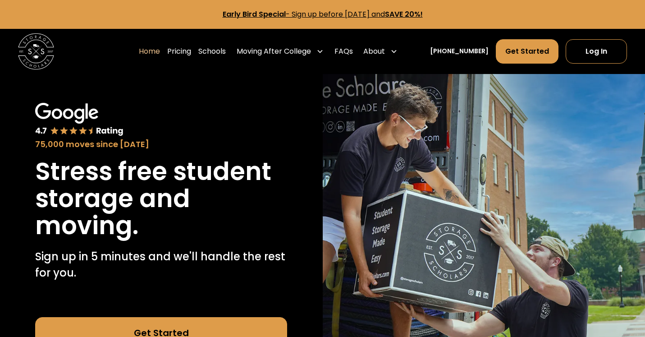 This screenshot has height=337, width=645. I want to click on a: Log In, so click(596, 51).